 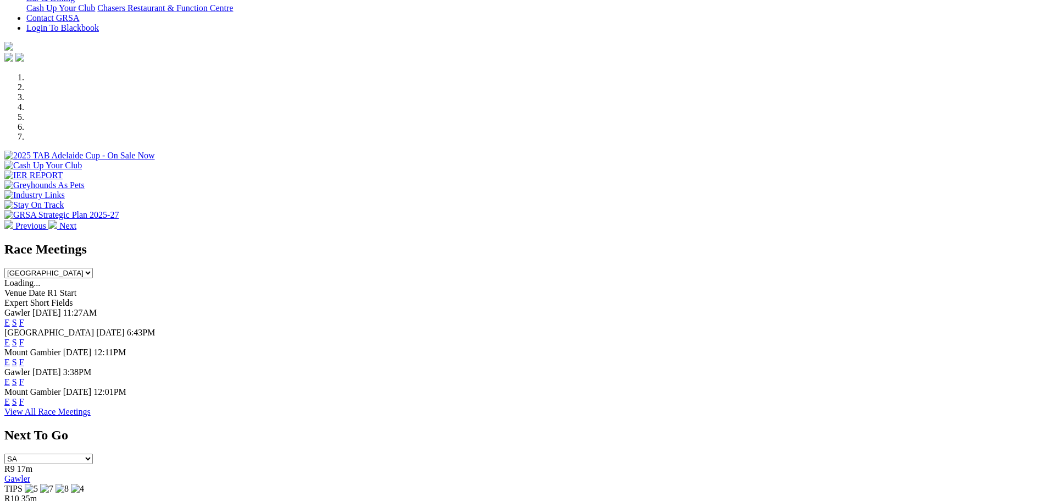 What do you see at coordinates (68, 225) in the screenshot?
I see `span: Next` at bounding box center [68, 225].